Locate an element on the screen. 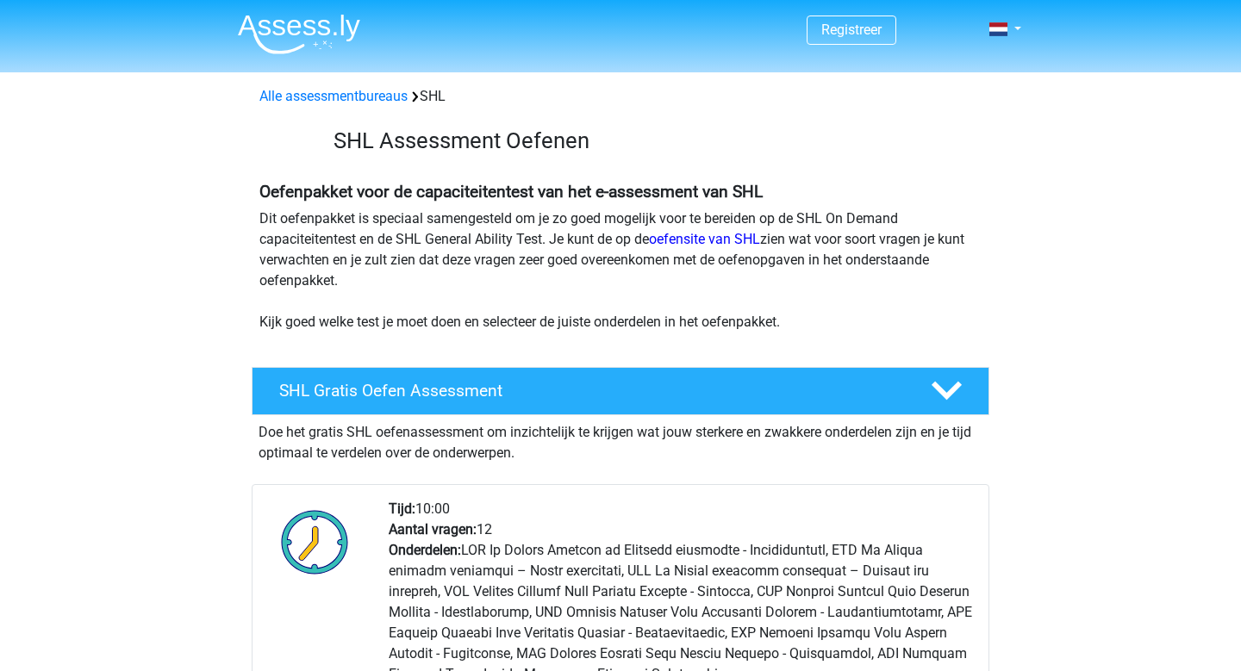 The image size is (1241, 671). img: Assessly is located at coordinates (299, 34).